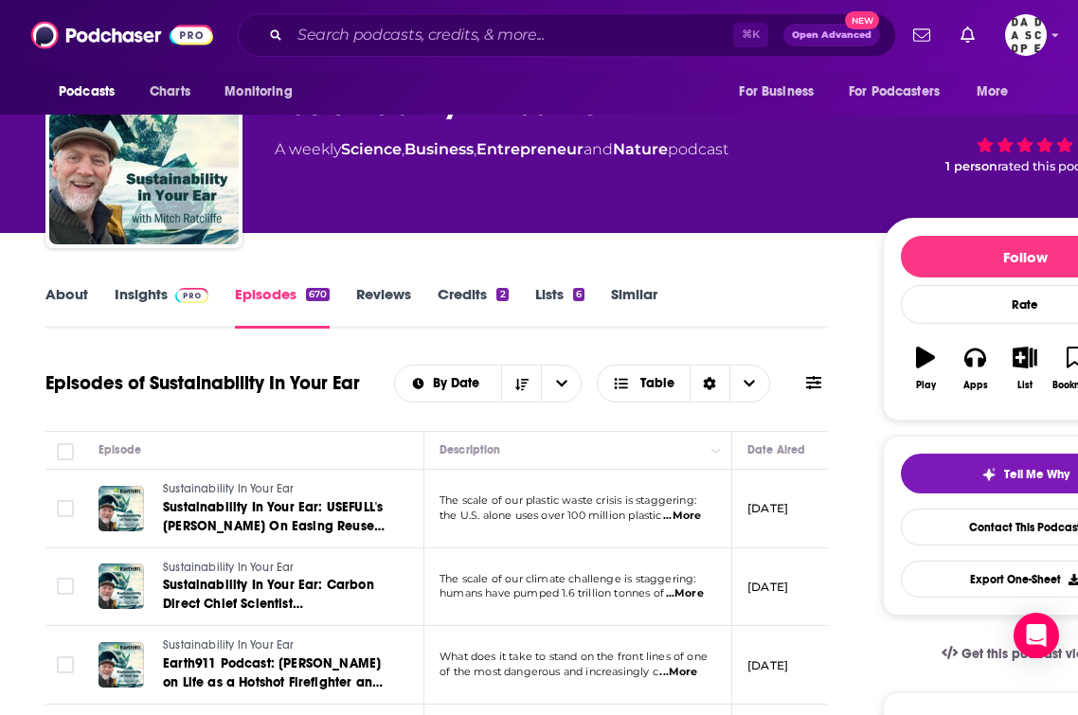  Describe the element at coordinates (488, 384) in the screenshot. I see `h2: Choose List sort` at that location.